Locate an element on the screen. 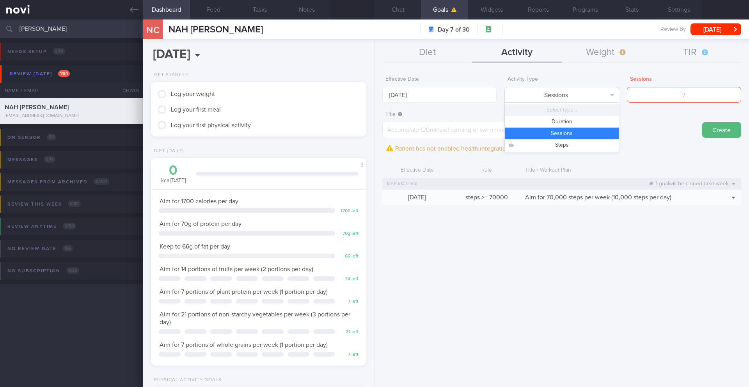 This screenshot has width=749, height=387. div: 70 g left is located at coordinates (349, 234).